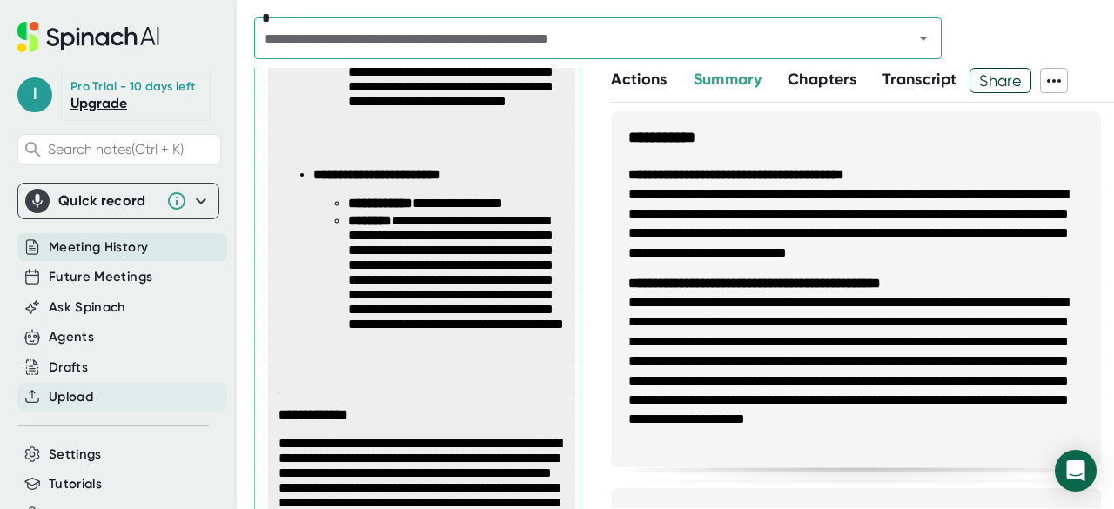 Image resolution: width=1114 pixels, height=509 pixels. Describe the element at coordinates (727, 79) in the screenshot. I see `button: Summary` at that location.